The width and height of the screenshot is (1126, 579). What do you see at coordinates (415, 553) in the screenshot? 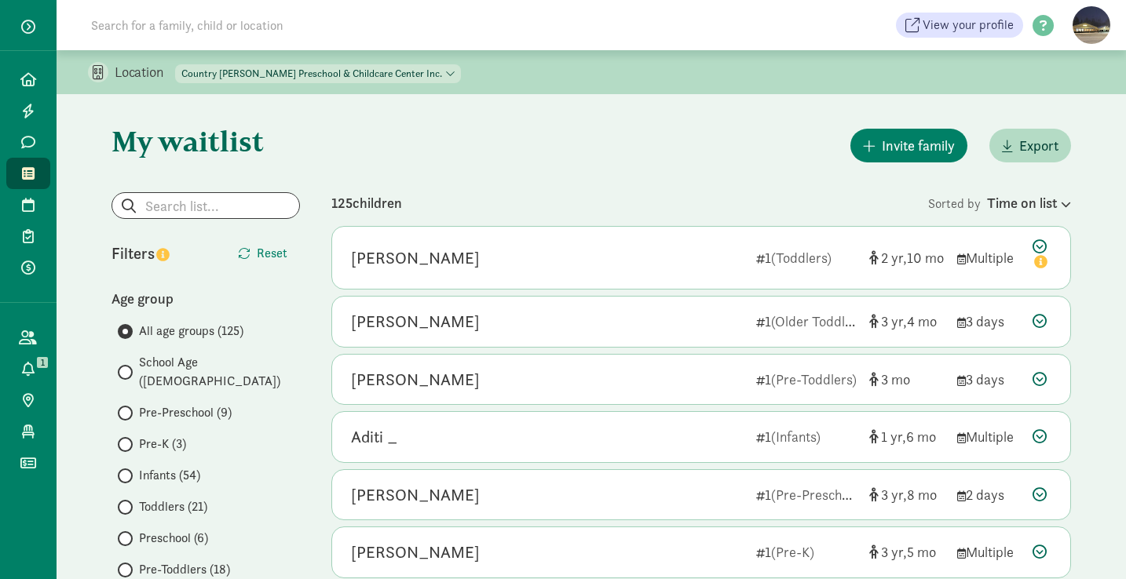
I see `div: Hazel S` at bounding box center [415, 553].